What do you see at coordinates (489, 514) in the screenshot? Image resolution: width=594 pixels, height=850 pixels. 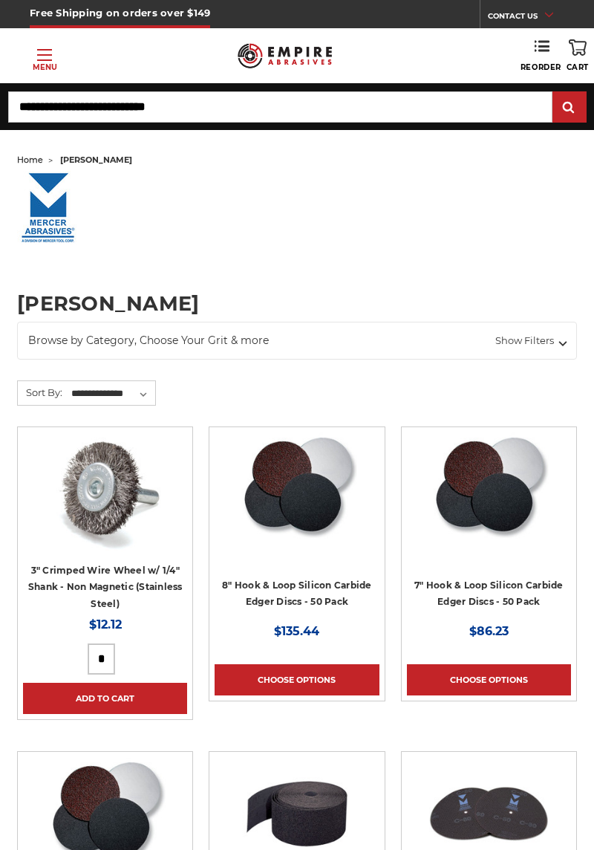 I see `a: Silicon Carbide 7" Hook & Loop Edger Discs` at bounding box center [489, 514].